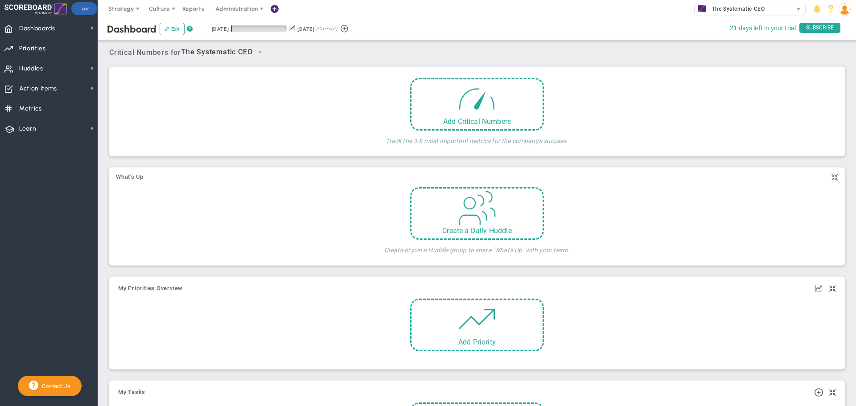  I want to click on span: Contact Us, so click(54, 386).